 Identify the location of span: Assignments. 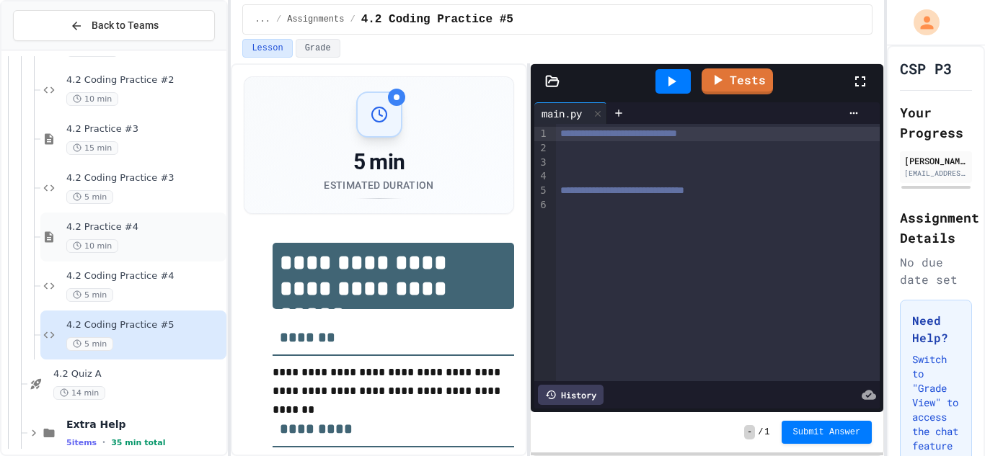
(315, 19).